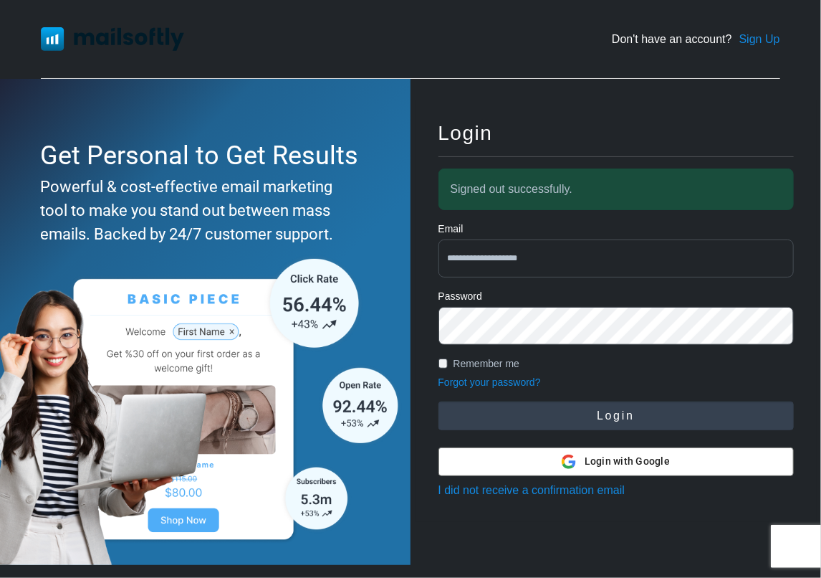 This screenshot has height=578, width=821. Describe the element at coordinates (760, 39) in the screenshot. I see `a: Sign Up` at that location.